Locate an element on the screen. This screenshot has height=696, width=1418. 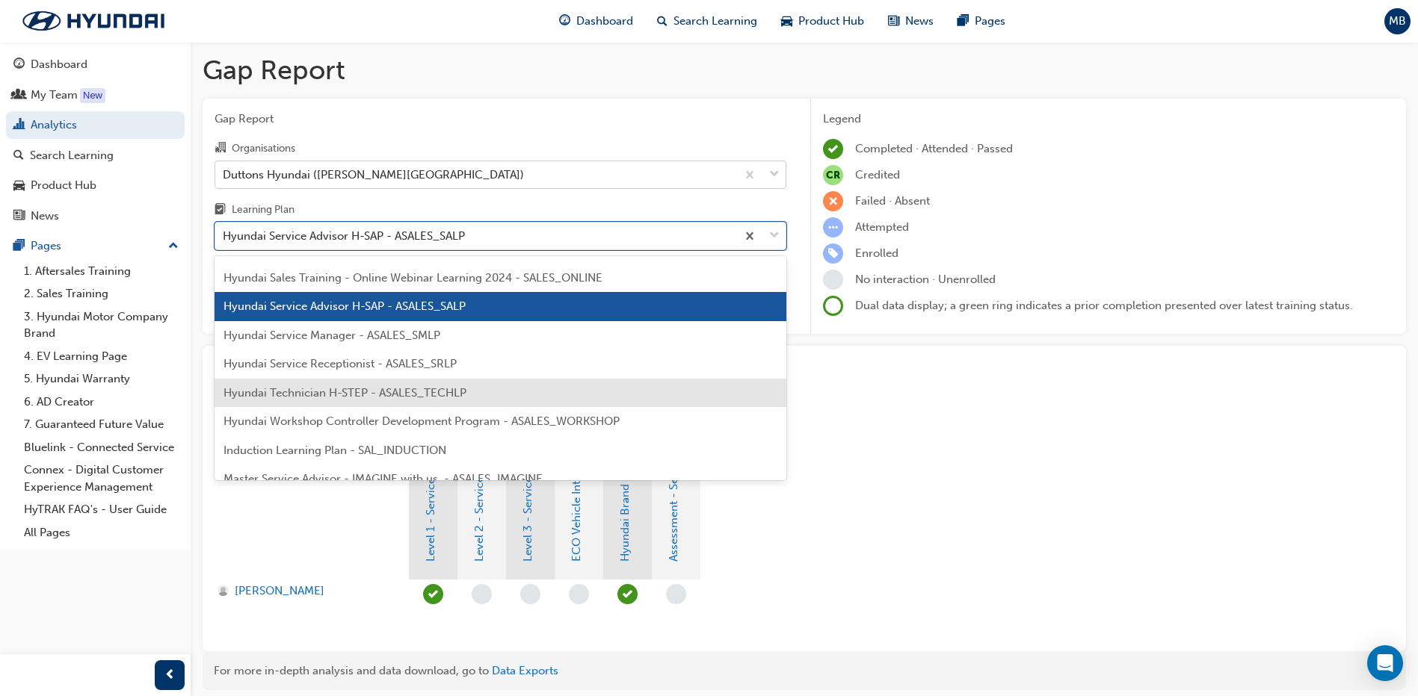
span: Hyundai Technician H-STEP - ASALES_TECHLP is located at coordinates (344, 393).